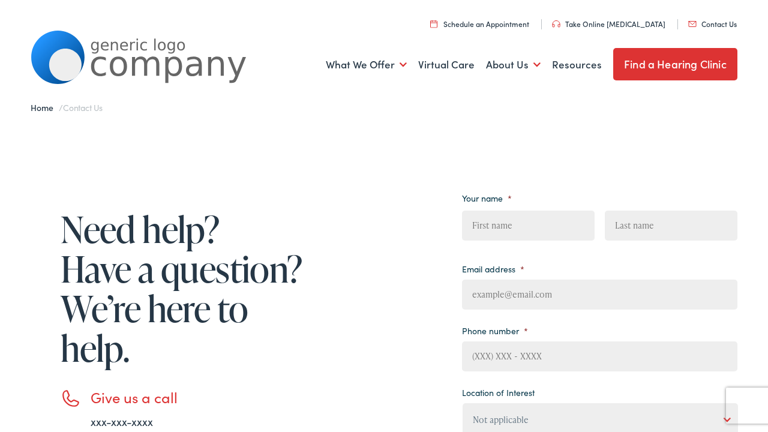 Image resolution: width=768 pixels, height=432 pixels. What do you see at coordinates (199, 397) in the screenshot?
I see `h3: Give us a call` at bounding box center [199, 397].